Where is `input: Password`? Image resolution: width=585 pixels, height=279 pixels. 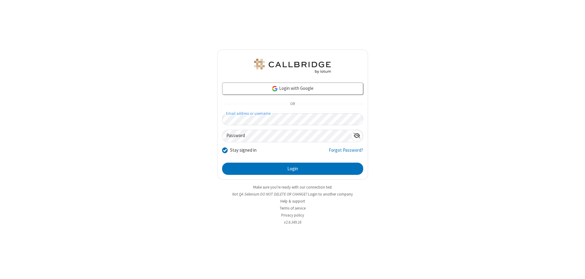
input: Password is located at coordinates (287, 136).